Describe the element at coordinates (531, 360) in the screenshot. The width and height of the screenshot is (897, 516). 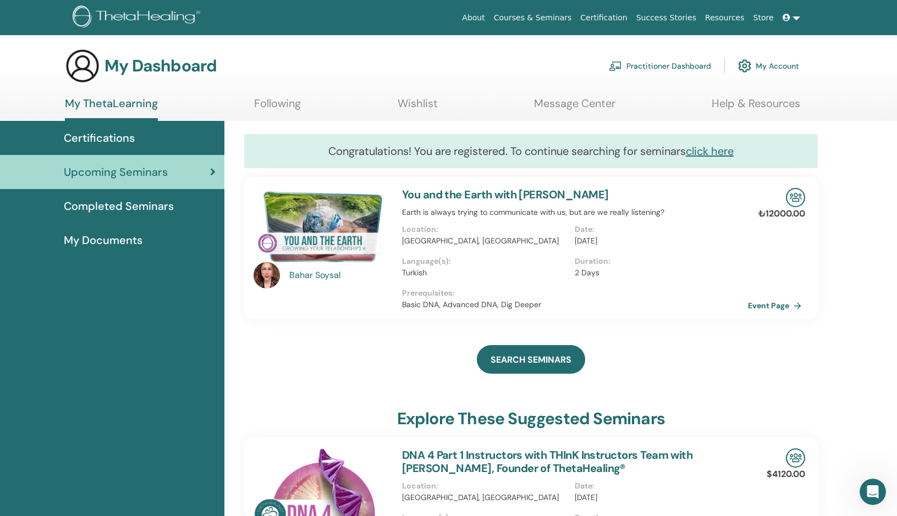
I see `a: SEARCH SEMINARS` at that location.